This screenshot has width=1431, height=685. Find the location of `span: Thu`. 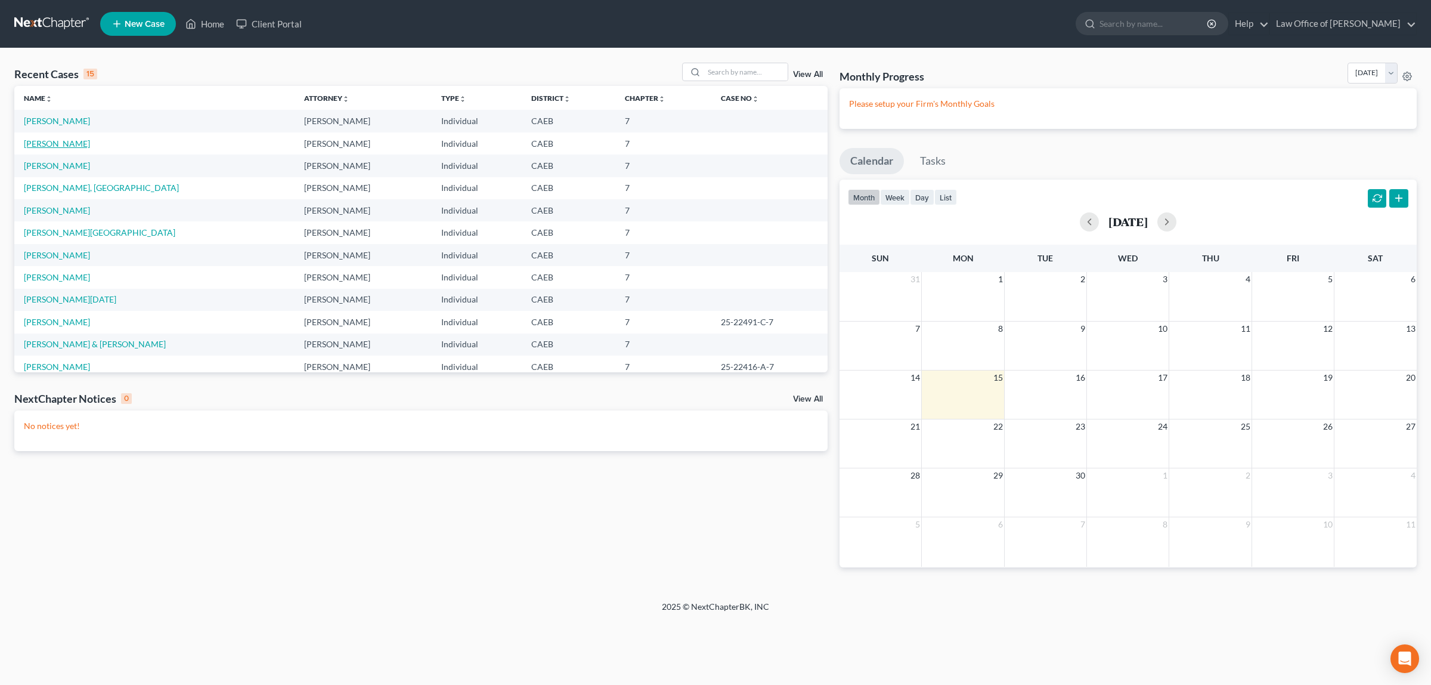

span: Thu is located at coordinates (1210, 258).